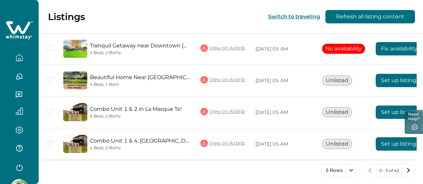  I want to click on button: previous page, so click(370, 170).